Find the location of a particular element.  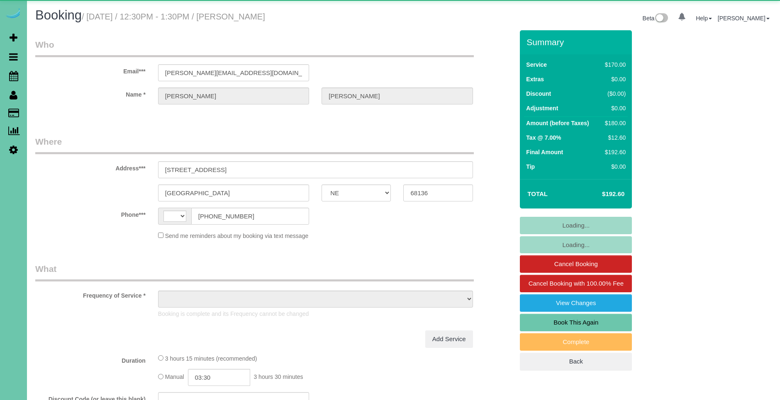

strong: Total is located at coordinates (537, 194).